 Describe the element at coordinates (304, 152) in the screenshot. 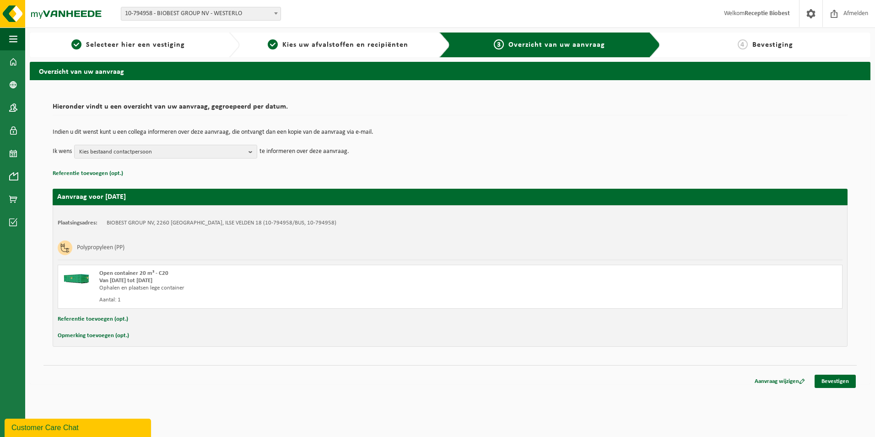

I see `p: te informeren over deze aanvraag.` at that location.